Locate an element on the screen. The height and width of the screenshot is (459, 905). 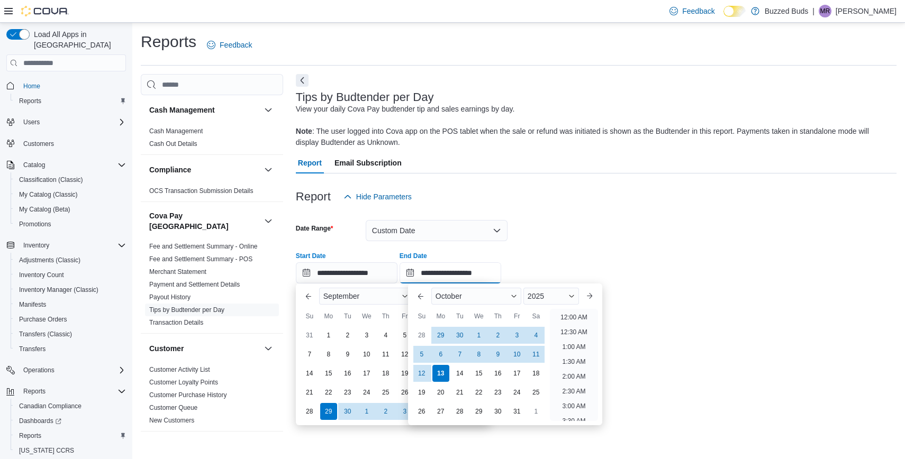
span: My Catalog (Beta) is located at coordinates (70, 210).